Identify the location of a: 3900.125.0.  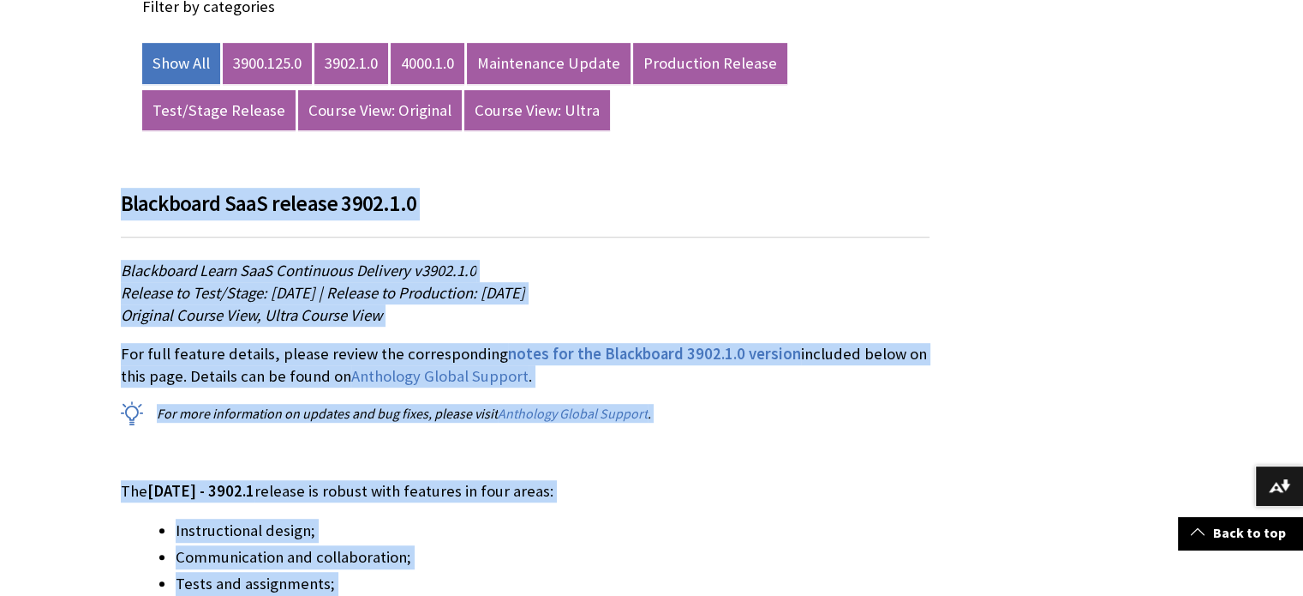
(267, 63).